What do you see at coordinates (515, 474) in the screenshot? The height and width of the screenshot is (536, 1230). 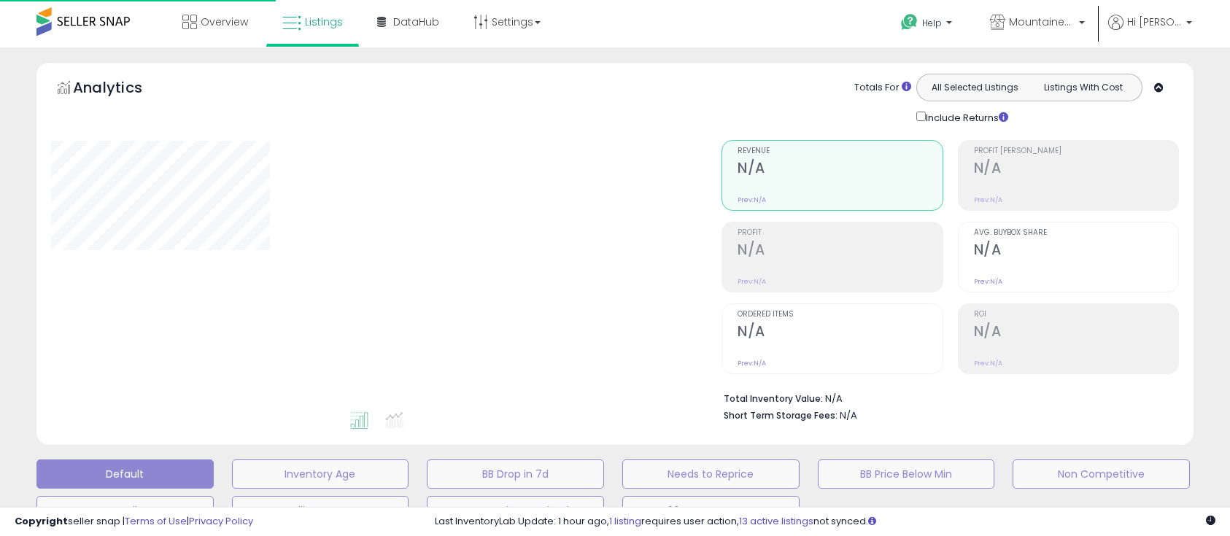 I see `button: BB Drop in 7d` at bounding box center [515, 474].